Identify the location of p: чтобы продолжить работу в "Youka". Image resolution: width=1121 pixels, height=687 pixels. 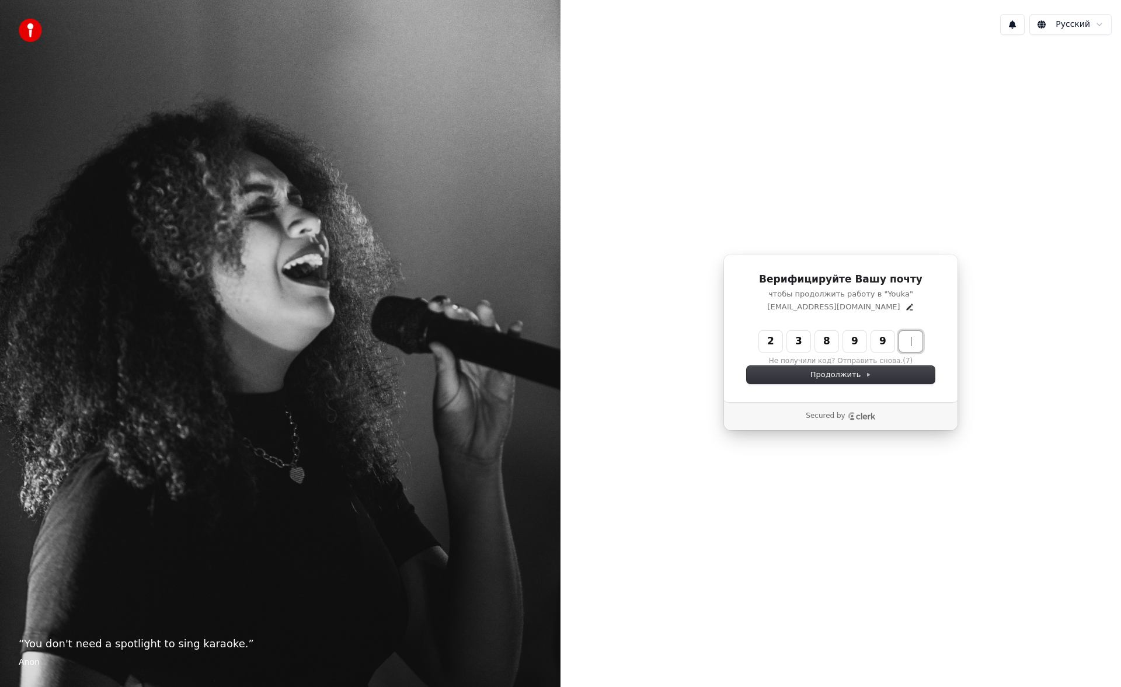
(840, 294).